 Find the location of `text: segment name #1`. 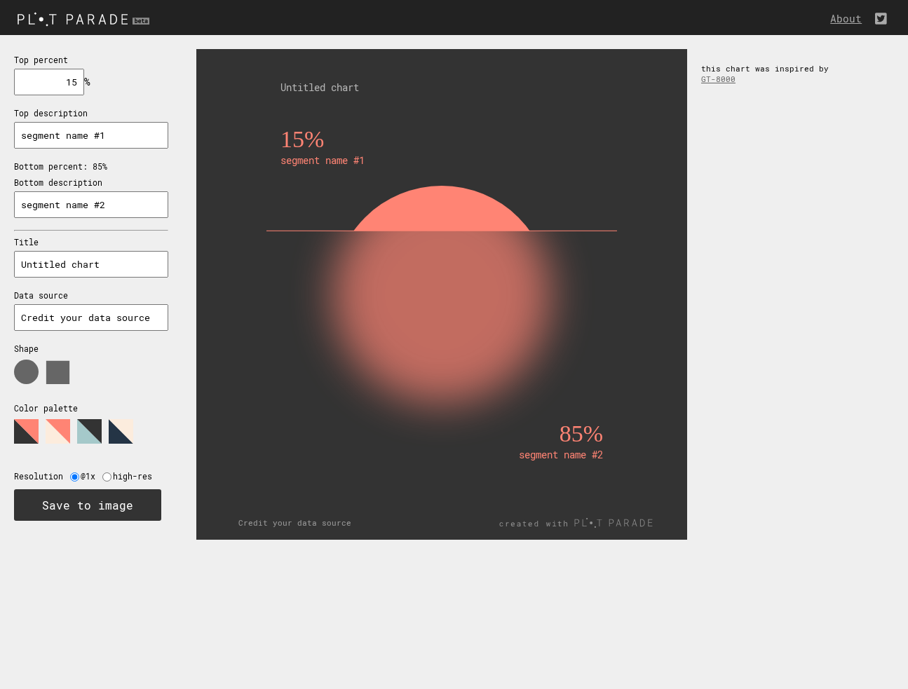

text: segment name #1 is located at coordinates (323, 160).